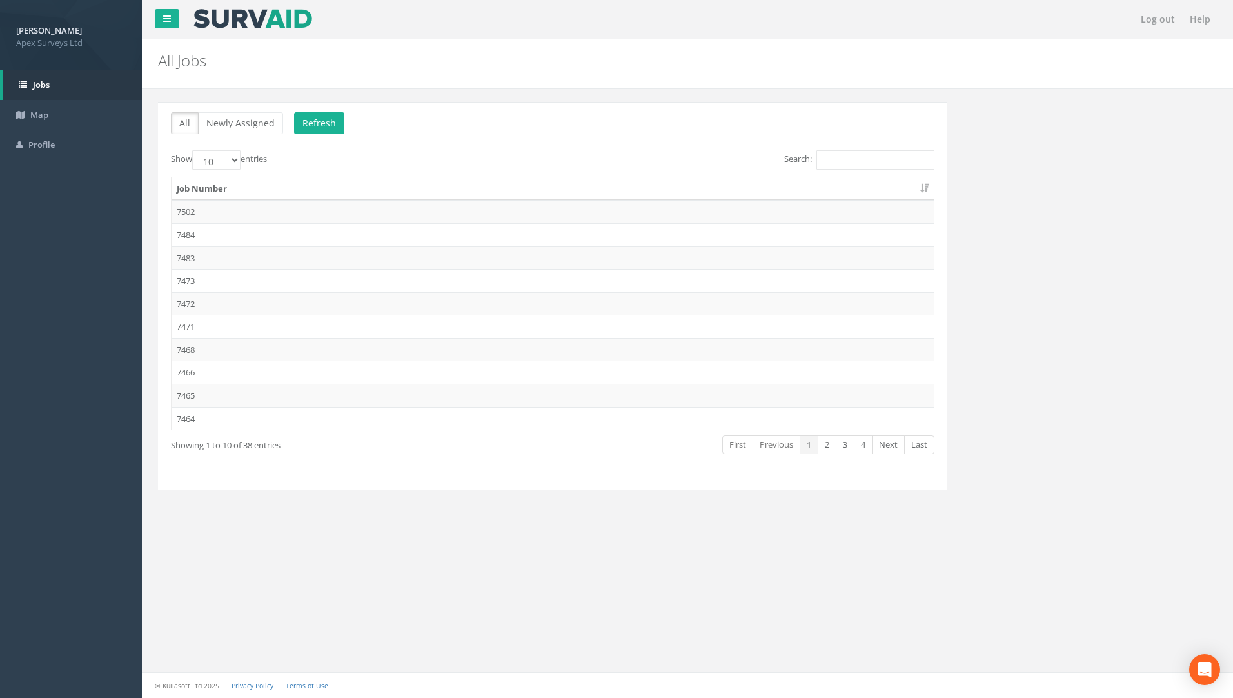  I want to click on h2: All Jobs, so click(597, 61).